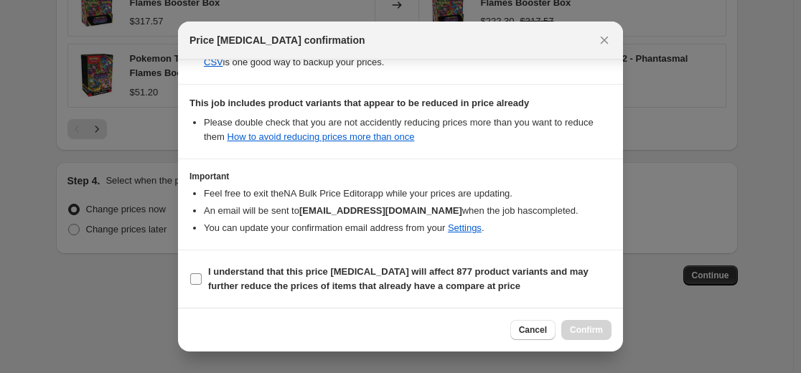 Image resolution: width=801 pixels, height=373 pixels. What do you see at coordinates (464, 227) in the screenshot?
I see `a: Settings` at bounding box center [464, 227].